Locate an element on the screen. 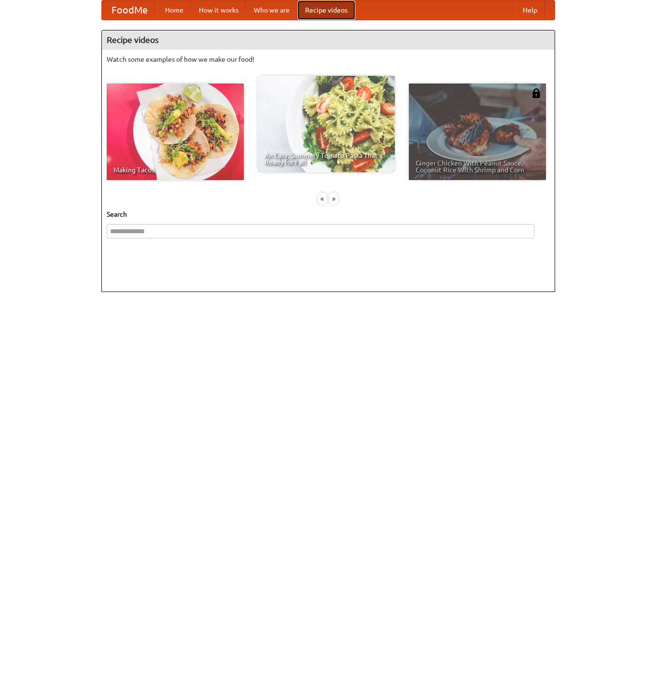 The width and height of the screenshot is (656, 683). span: Making Tacos is located at coordinates (175, 170).